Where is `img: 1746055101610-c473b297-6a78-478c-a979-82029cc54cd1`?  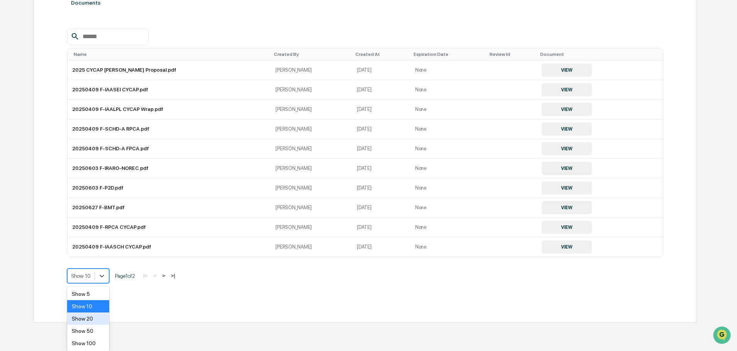
img: 1746055101610-c473b297-6a78-478c-a979-82029cc54cd1 is located at coordinates (15, 66).